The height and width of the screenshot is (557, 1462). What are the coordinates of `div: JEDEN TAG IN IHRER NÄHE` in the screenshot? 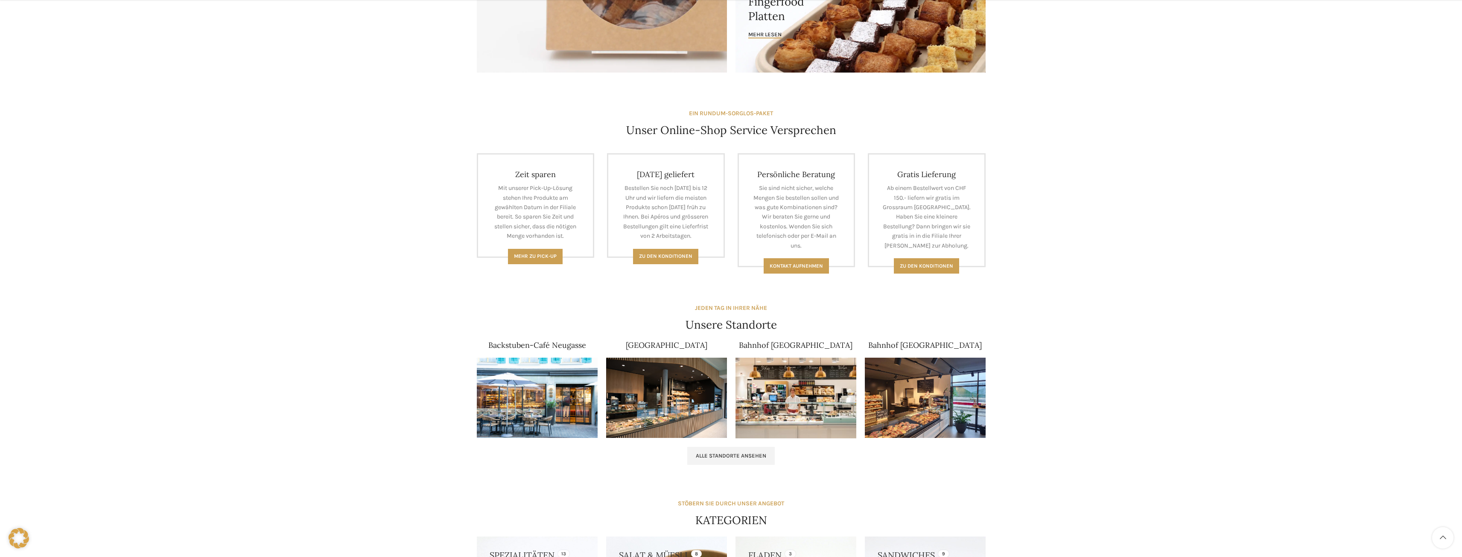 It's located at (731, 308).